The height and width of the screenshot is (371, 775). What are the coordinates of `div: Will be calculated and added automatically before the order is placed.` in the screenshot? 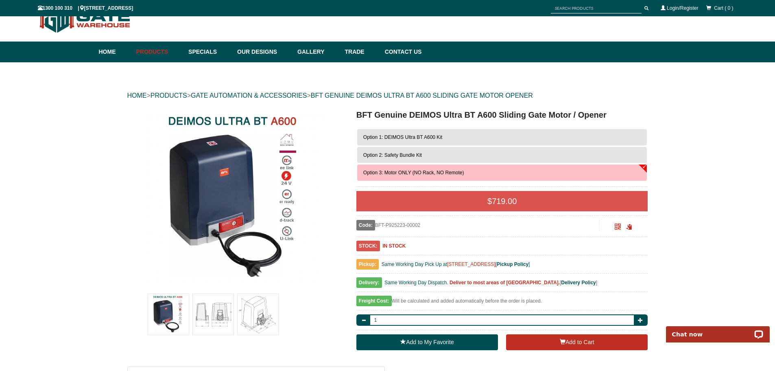 It's located at (502, 303).